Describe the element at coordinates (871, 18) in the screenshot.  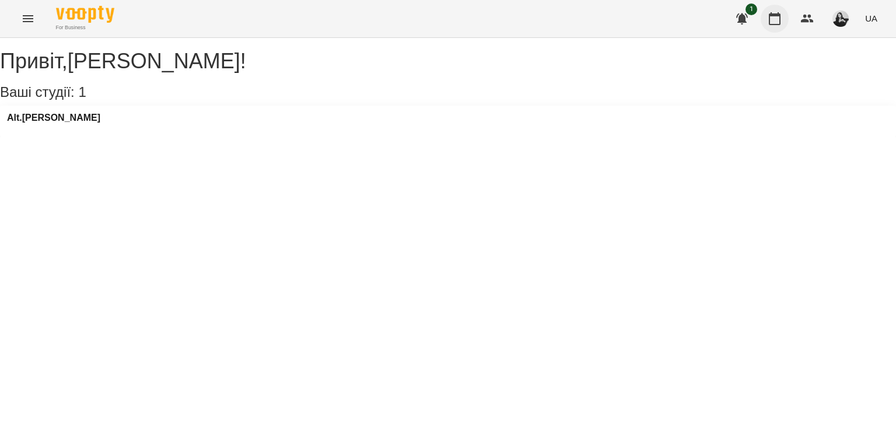
I see `button: UA` at that location.